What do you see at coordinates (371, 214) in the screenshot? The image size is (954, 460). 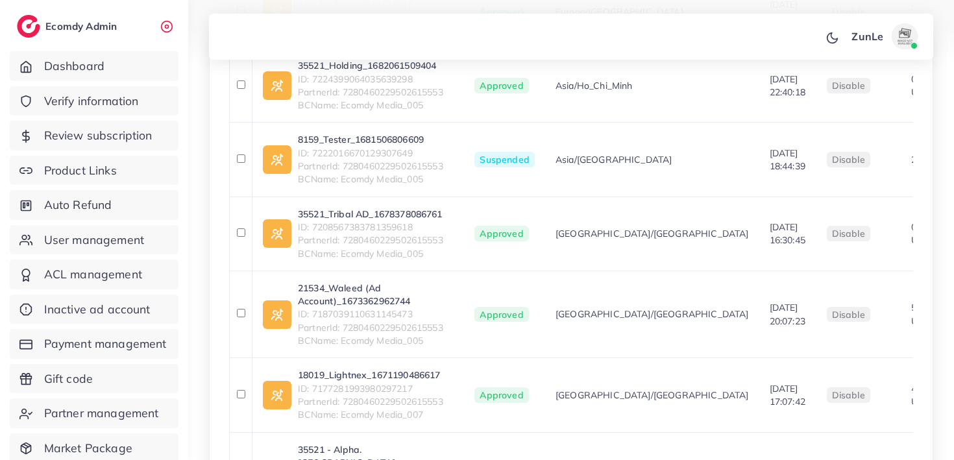 I see `a: 35521_Tribal AD_1678378086761` at bounding box center [371, 214].